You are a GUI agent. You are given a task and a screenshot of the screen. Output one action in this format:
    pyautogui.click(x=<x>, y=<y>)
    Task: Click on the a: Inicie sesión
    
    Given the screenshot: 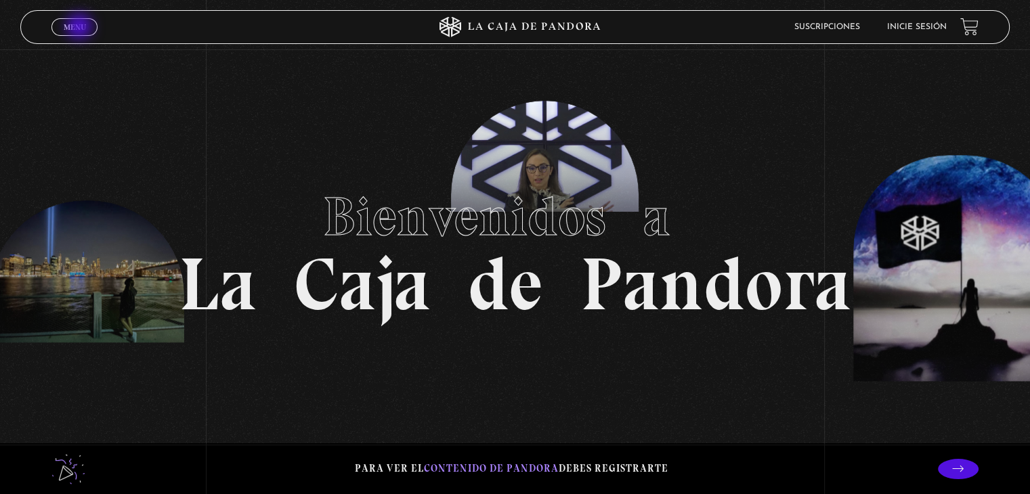 What is the action you would take?
    pyautogui.click(x=917, y=27)
    